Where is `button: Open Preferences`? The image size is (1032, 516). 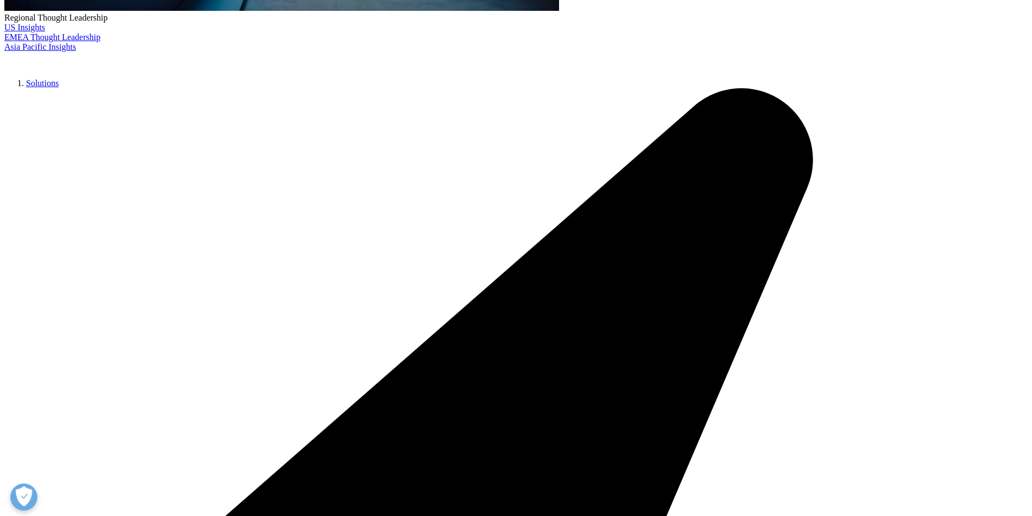
button: Open Preferences is located at coordinates (24, 497).